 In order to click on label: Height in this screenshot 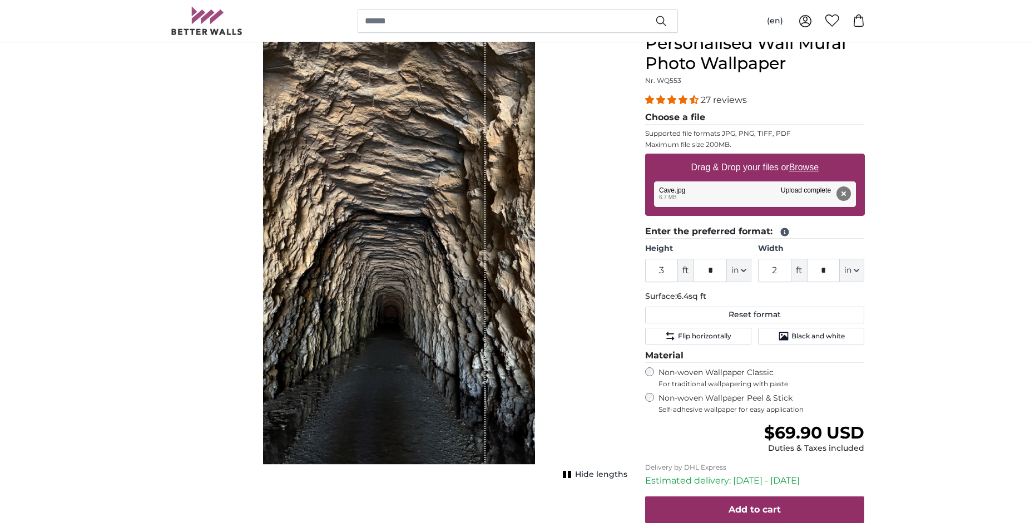, I will do `click(698, 249)`.